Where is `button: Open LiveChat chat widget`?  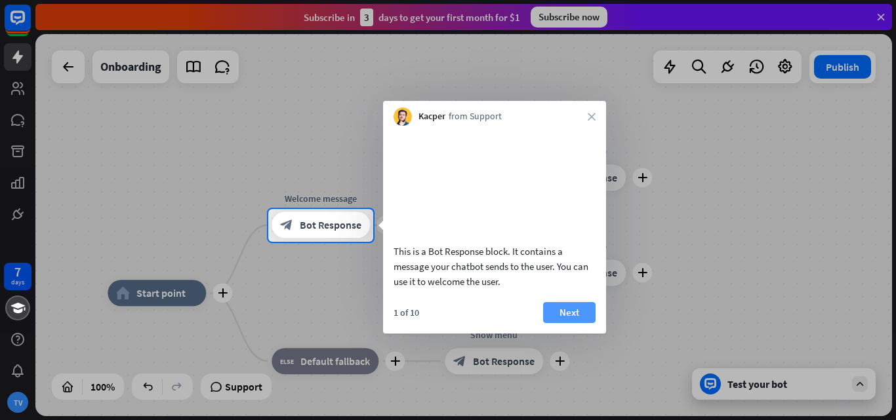 button: Open LiveChat chat widget is located at coordinates (30, 25).